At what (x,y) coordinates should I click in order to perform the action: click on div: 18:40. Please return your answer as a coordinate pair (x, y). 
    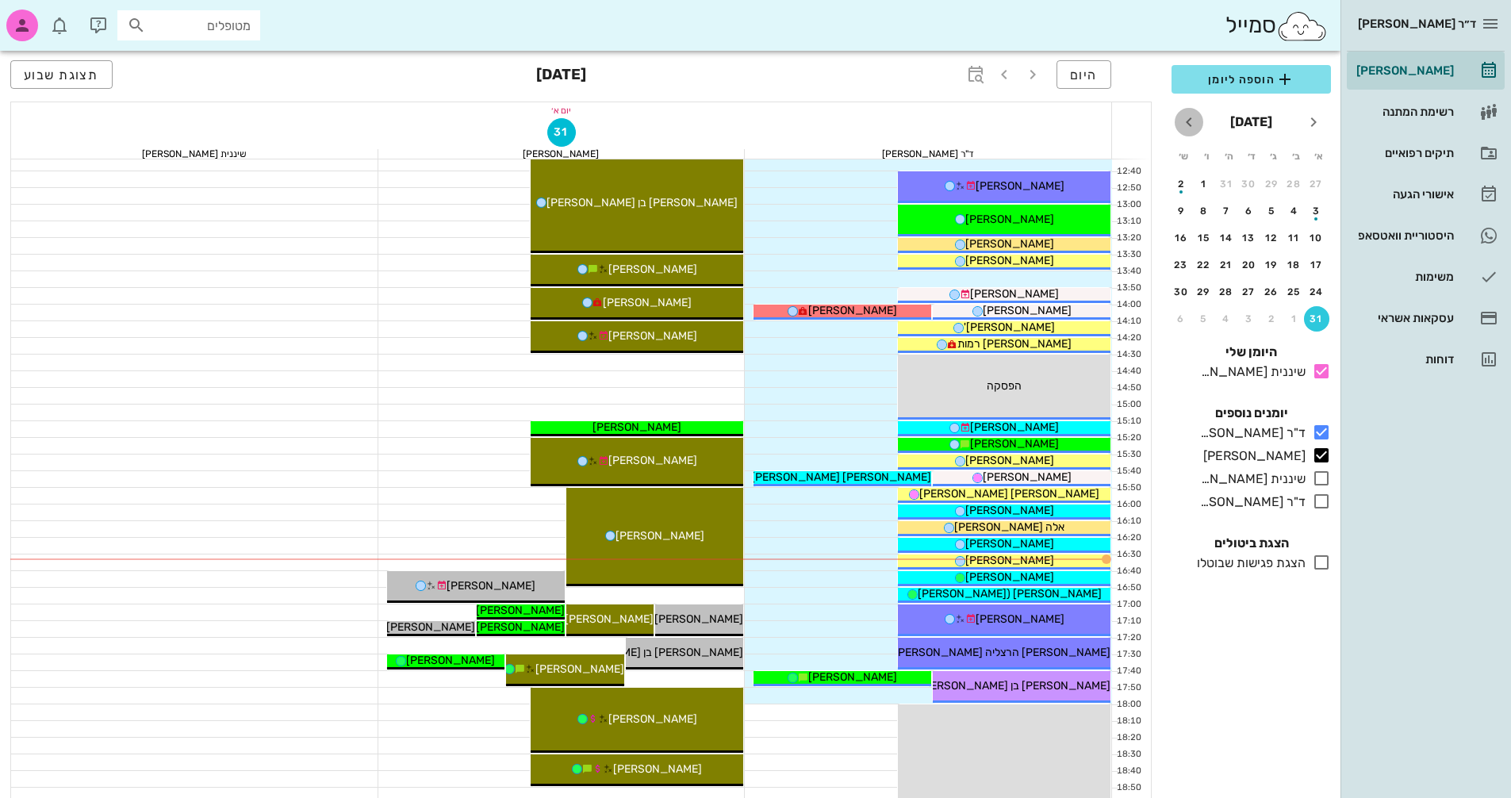
    Looking at the image, I should click on (1128, 771).